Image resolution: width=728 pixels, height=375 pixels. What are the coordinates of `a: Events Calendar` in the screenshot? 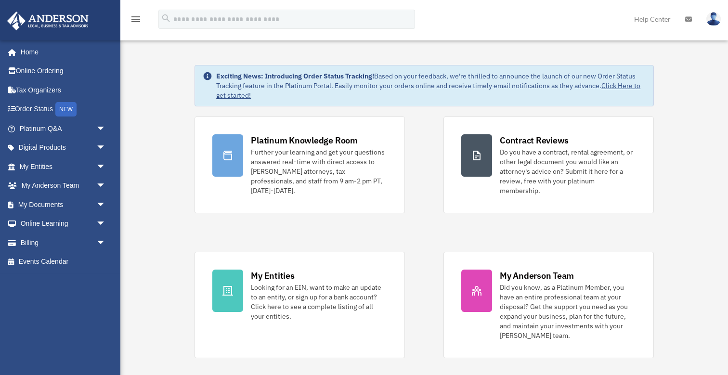 It's located at (64, 262).